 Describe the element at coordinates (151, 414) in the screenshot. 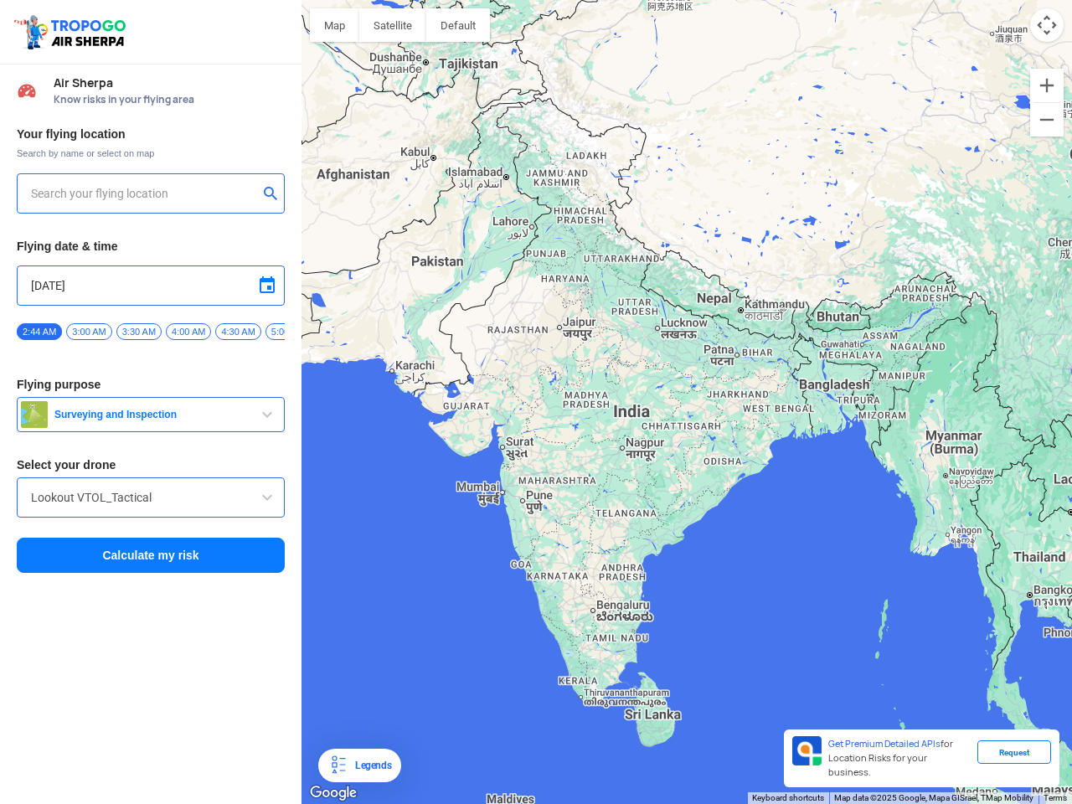

I see `button: Surveying and Inspection` at that location.